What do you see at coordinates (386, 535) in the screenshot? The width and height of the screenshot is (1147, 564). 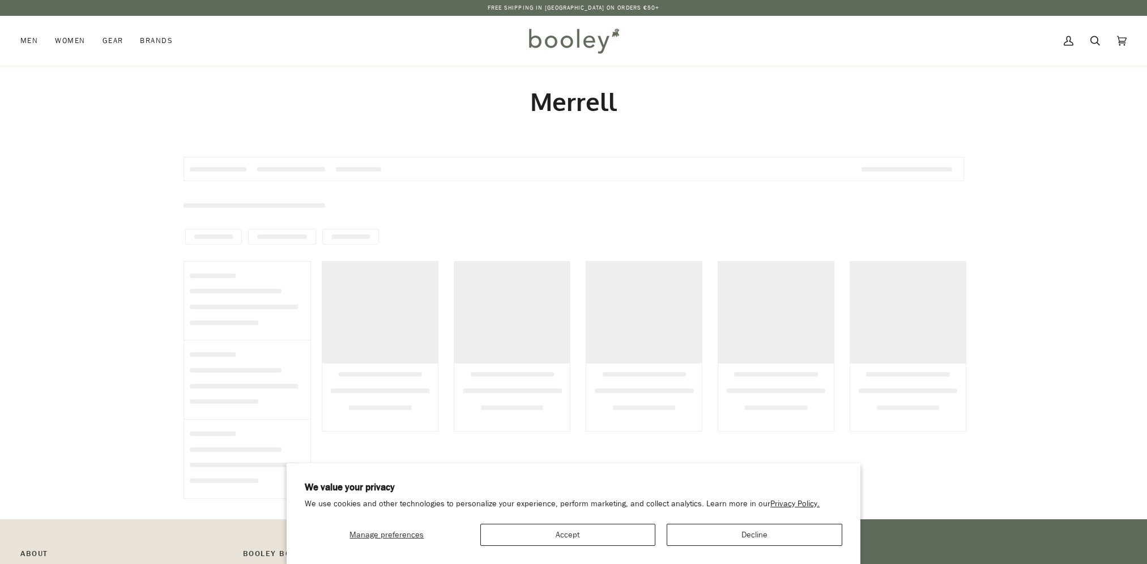 I see `button: Manage preferences` at bounding box center [386, 535].